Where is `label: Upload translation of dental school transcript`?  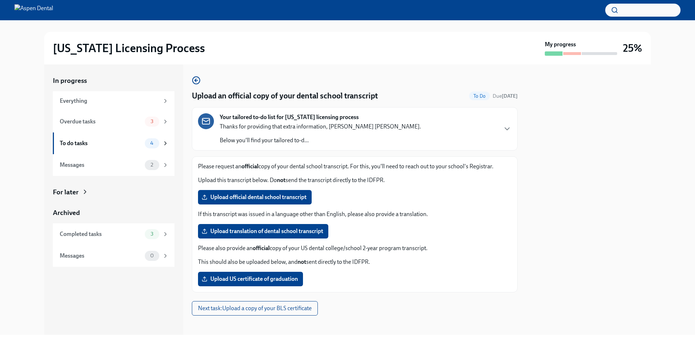 label: Upload translation of dental school transcript is located at coordinates (263, 231).